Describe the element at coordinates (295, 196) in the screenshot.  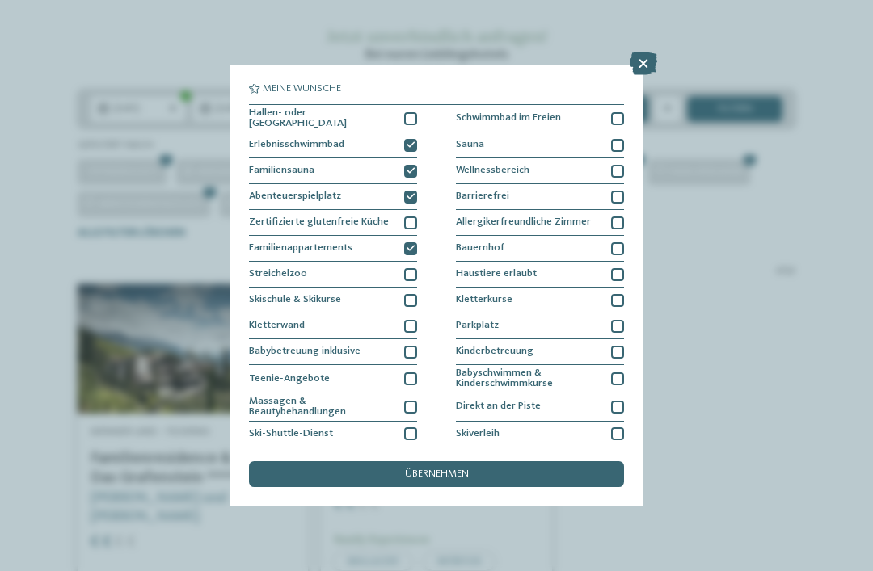
I see `span: Abenteuerspielplatz` at that location.